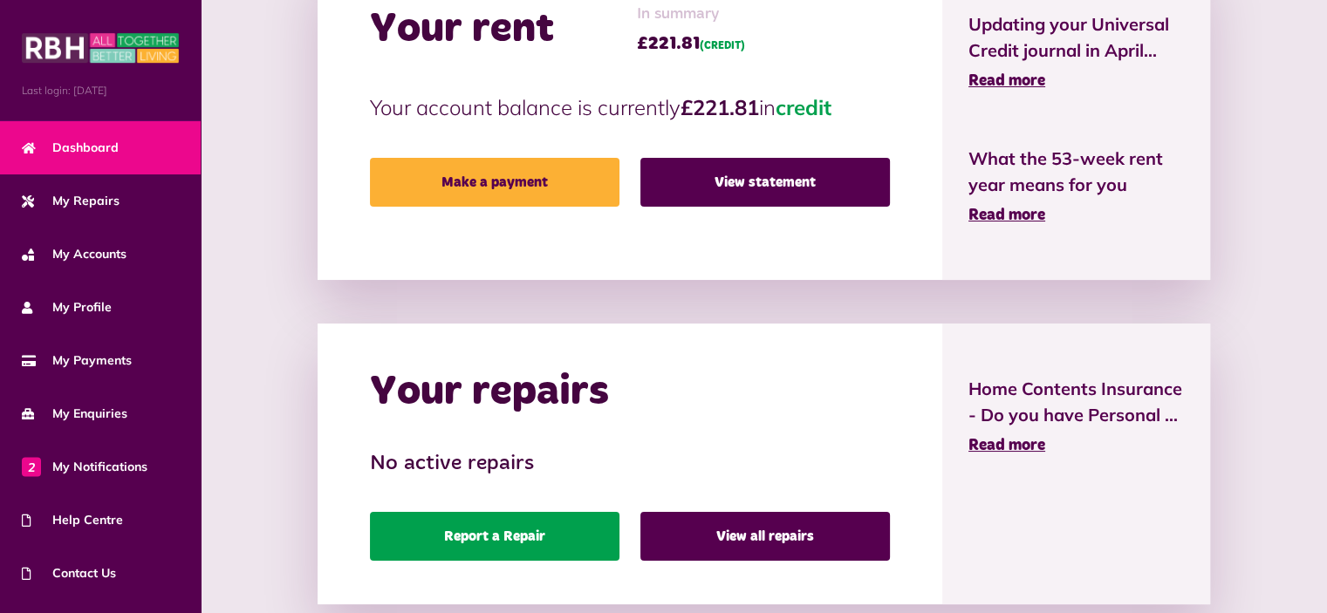 The height and width of the screenshot is (613, 1327). I want to click on span: My Payments, so click(77, 360).